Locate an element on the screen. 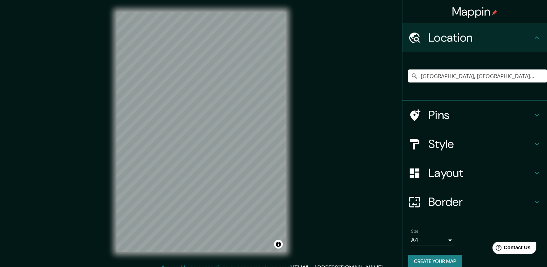 Image resolution: width=547 pixels, height=267 pixels. h4: Mappin is located at coordinates (475, 12).